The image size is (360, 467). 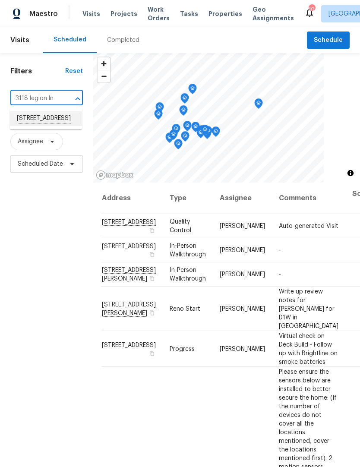 I want to click on div: Completed, so click(x=123, y=40).